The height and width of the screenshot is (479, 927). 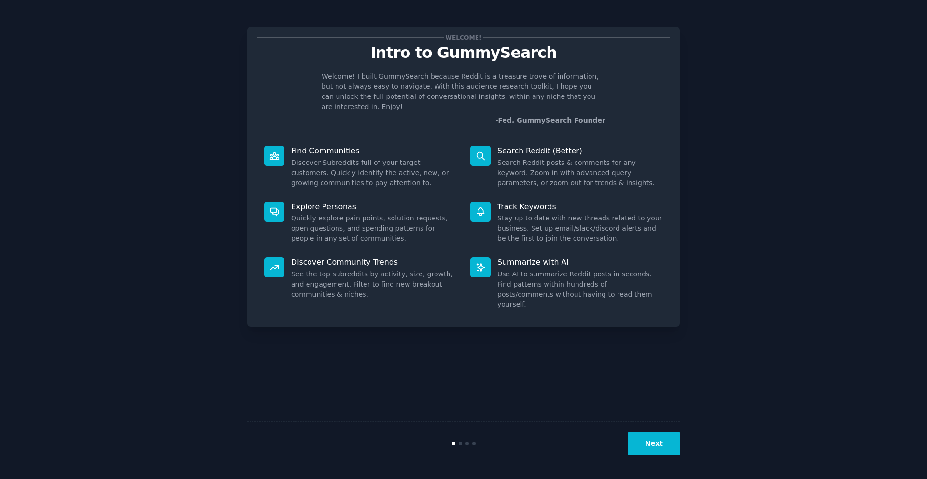 What do you see at coordinates (551, 120) in the screenshot?
I see `a: Fed, GummySearch Founder` at bounding box center [551, 120].